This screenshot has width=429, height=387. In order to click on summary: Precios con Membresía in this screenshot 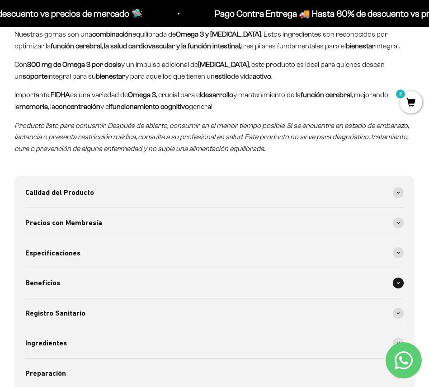, I will do `click(214, 223)`.